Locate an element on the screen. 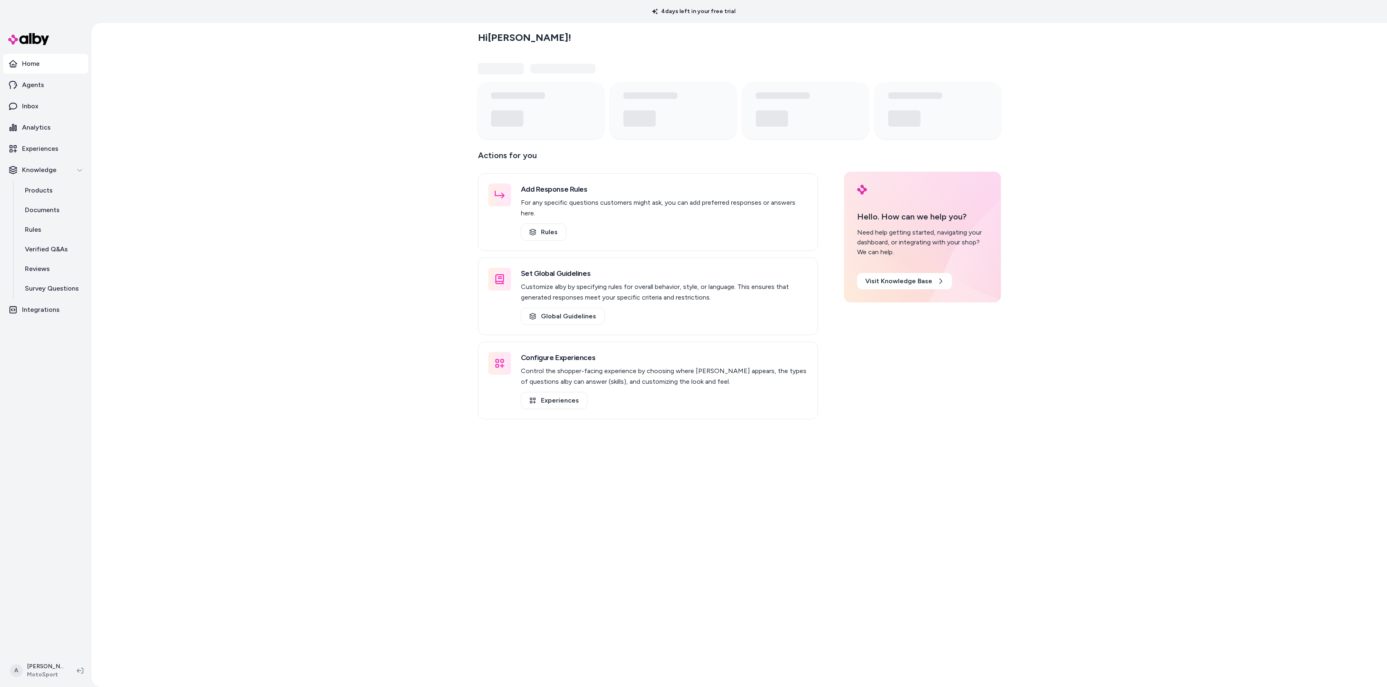 The width and height of the screenshot is (1387, 687). h3: Configure Experiences is located at coordinates (664, 357).